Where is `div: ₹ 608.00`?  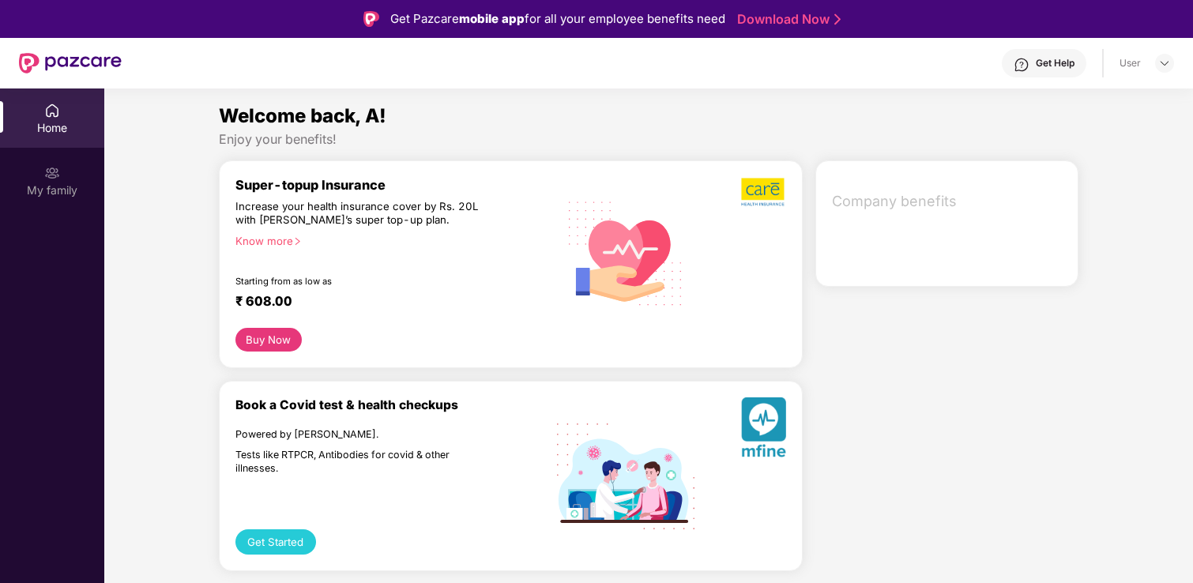 div: ₹ 608.00 is located at coordinates (388, 303).